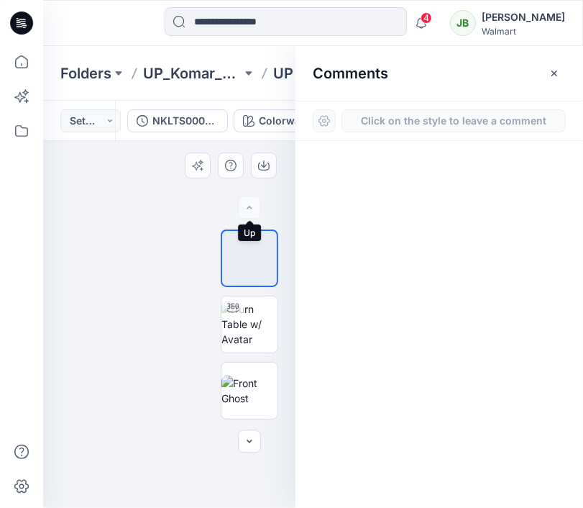 The height and width of the screenshot is (508, 583). What do you see at coordinates (86, 73) in the screenshot?
I see `a: Folders` at bounding box center [86, 73].